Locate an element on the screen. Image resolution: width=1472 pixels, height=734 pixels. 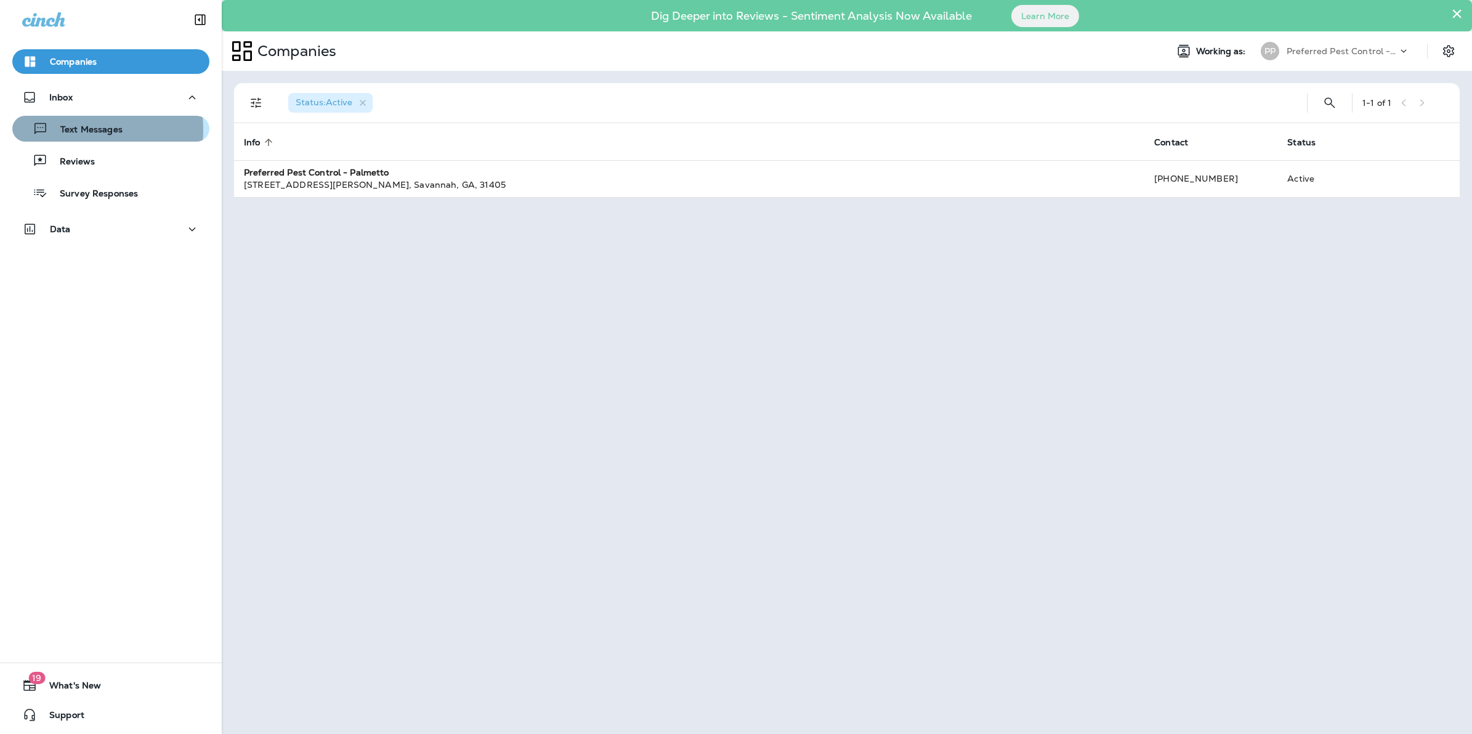
p: Data is located at coordinates (60, 229).